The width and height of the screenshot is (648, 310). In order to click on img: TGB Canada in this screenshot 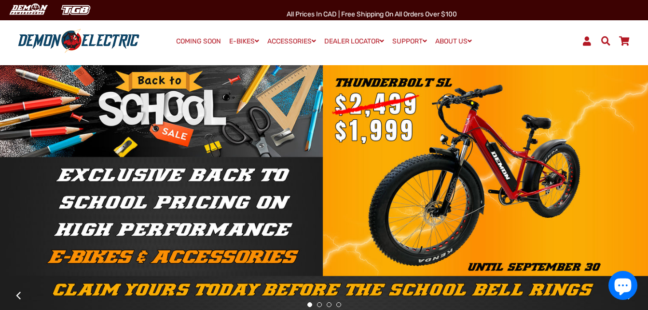, I will do `click(76, 10)`.